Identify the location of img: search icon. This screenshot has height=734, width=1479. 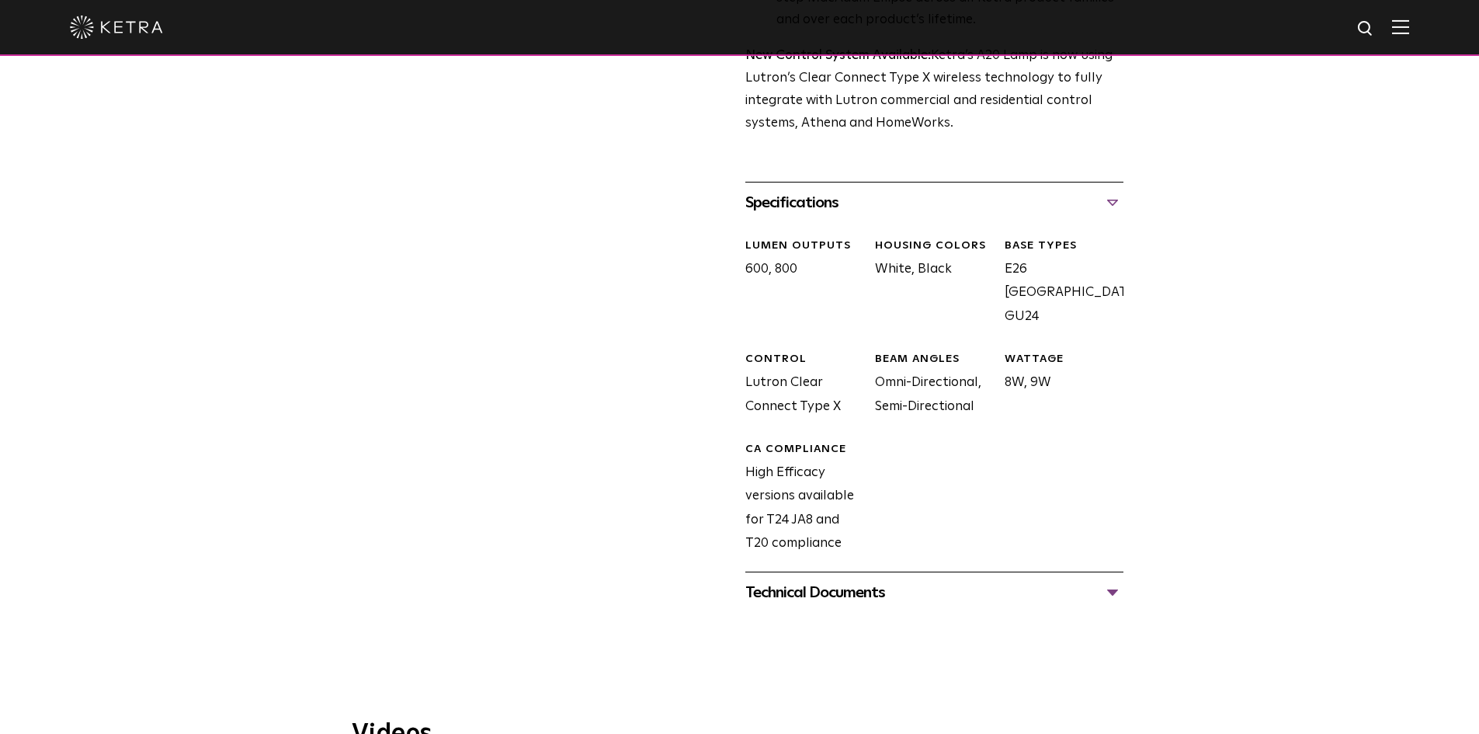
(1366, 29).